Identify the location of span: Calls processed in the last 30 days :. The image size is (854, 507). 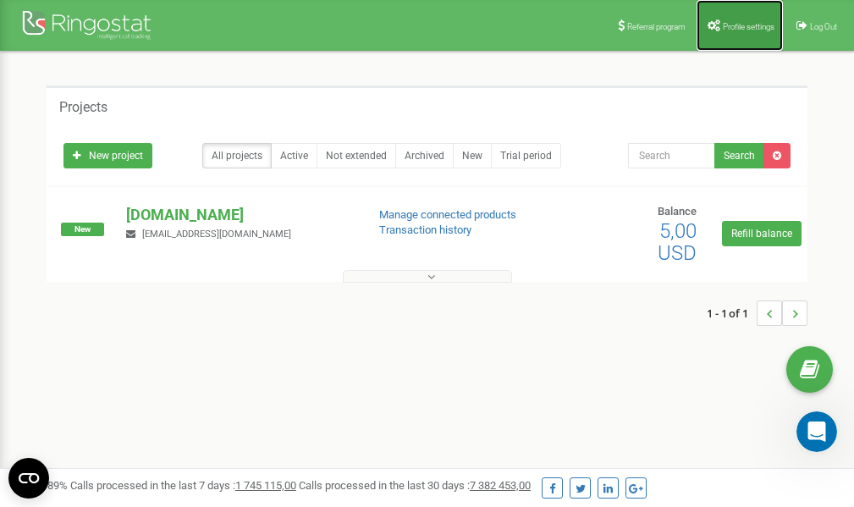
(415, 485).